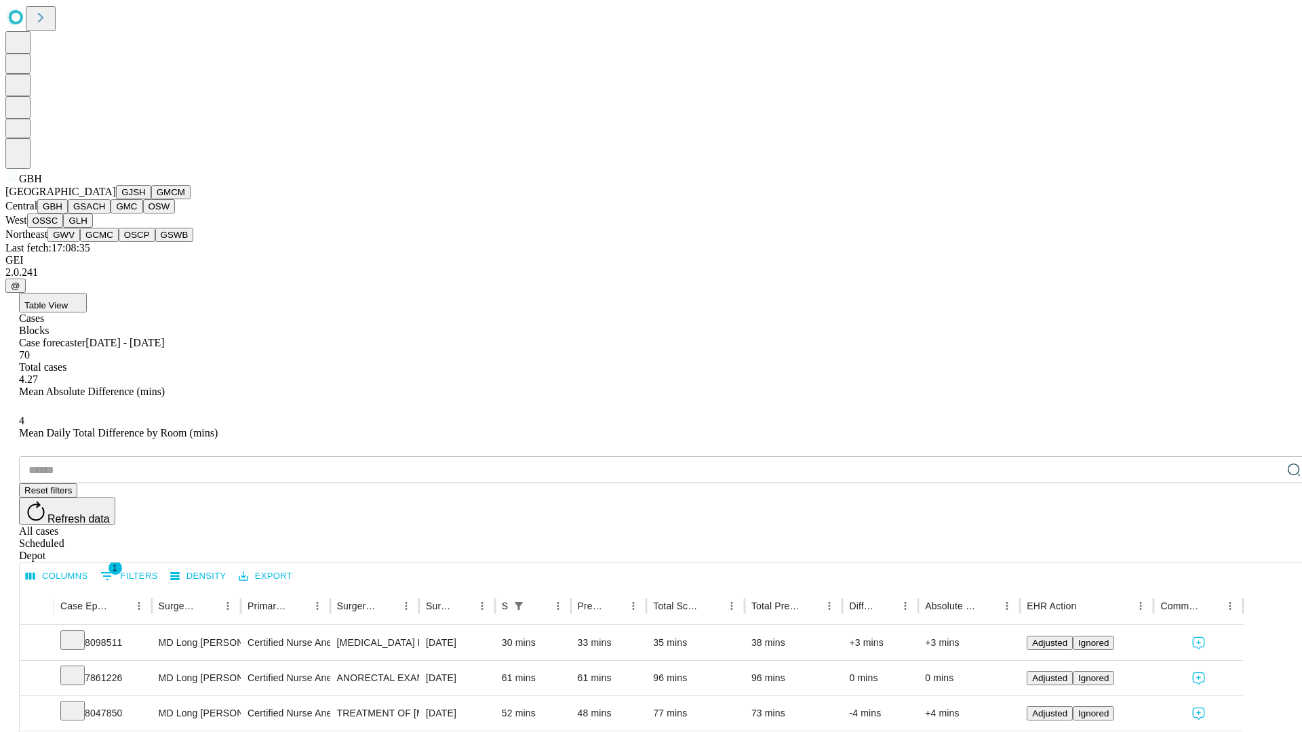  I want to click on button: OSSC, so click(45, 220).